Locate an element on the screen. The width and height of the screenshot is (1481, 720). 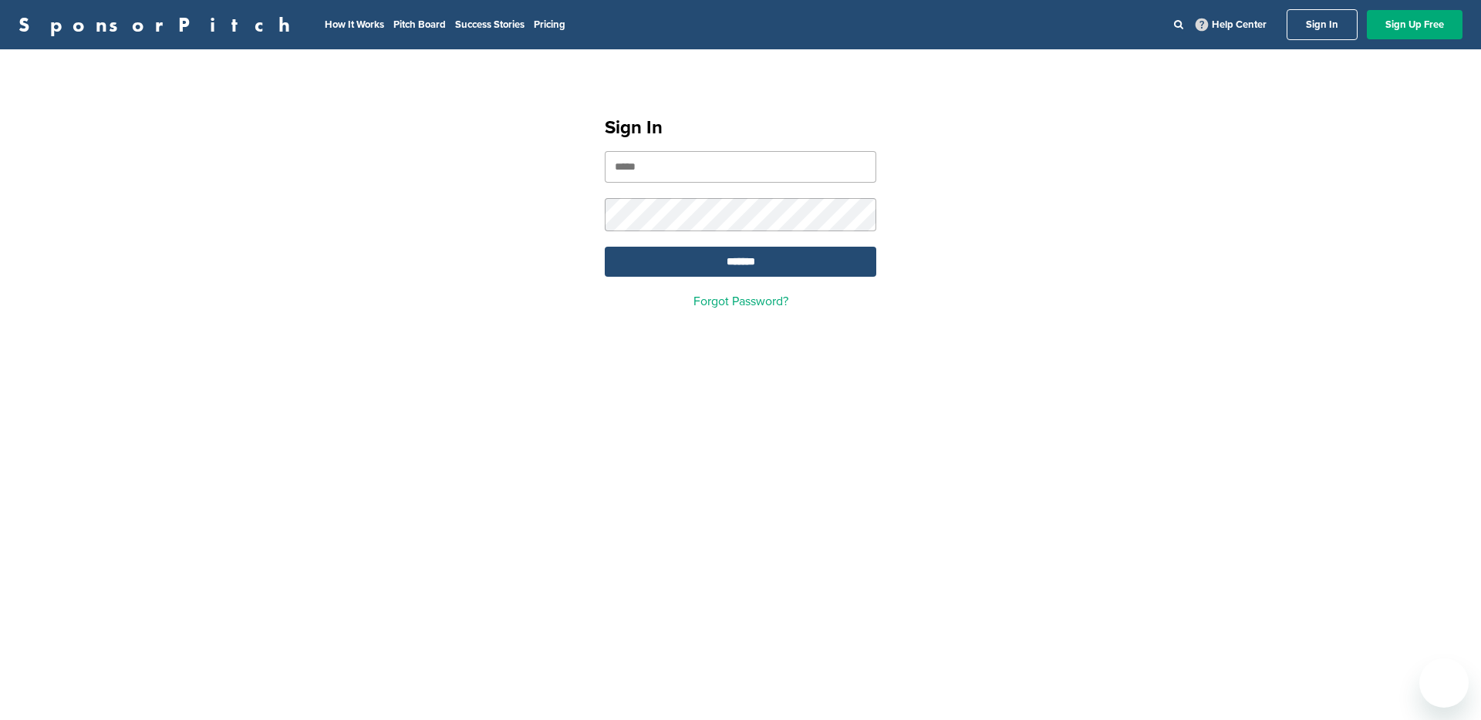
a: Forgot Password? is located at coordinates (740, 302).